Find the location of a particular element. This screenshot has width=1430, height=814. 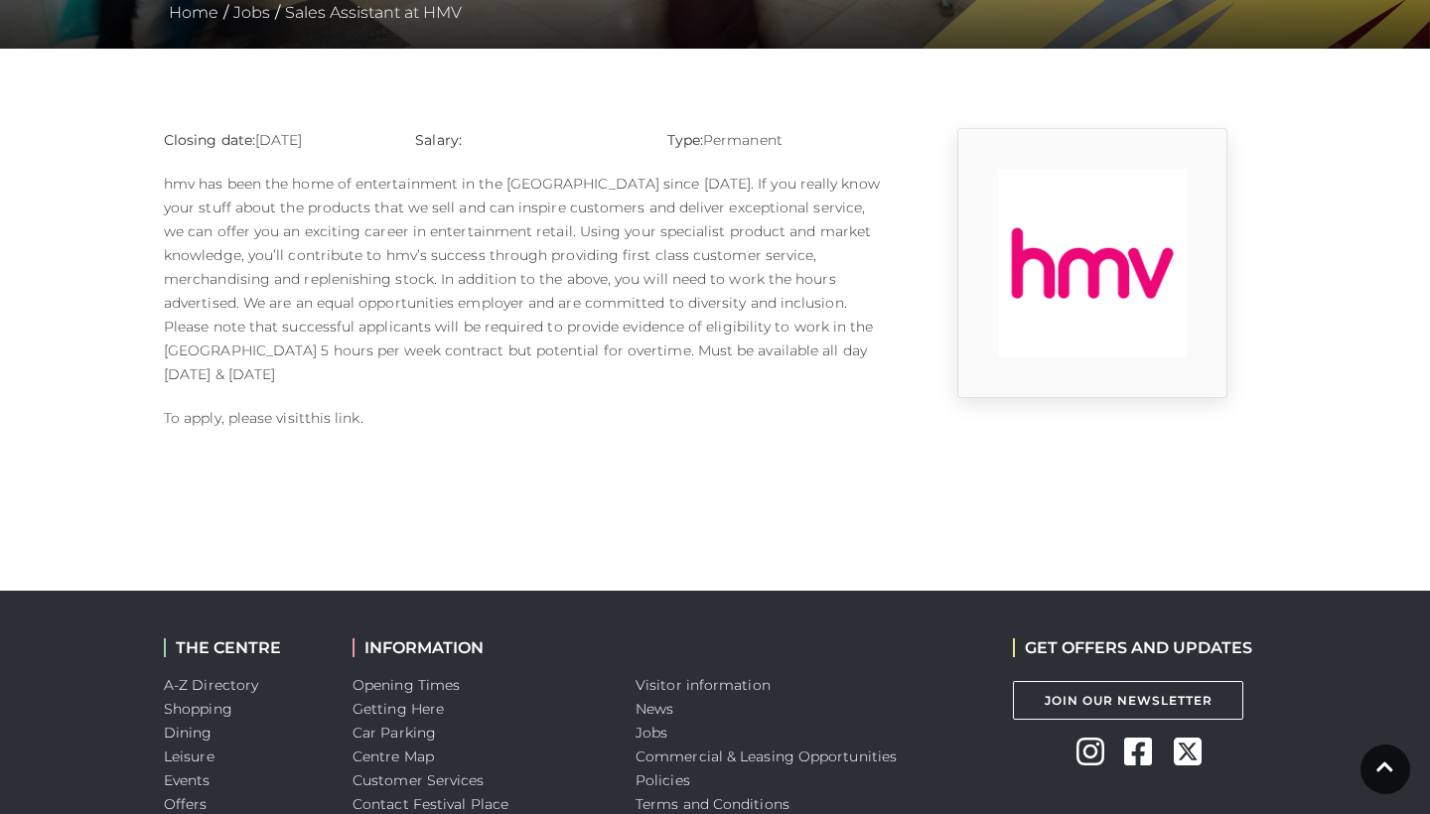

a: Leisure is located at coordinates (189, 757).